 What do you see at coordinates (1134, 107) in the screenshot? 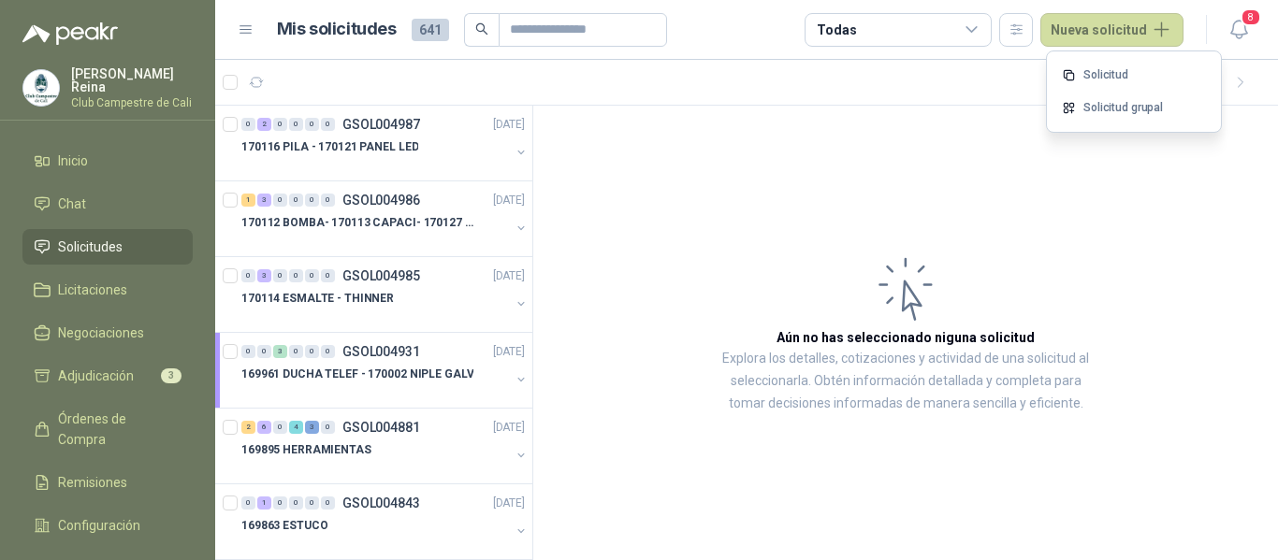
I see `a: Solicitud grupal` at bounding box center [1134, 107].